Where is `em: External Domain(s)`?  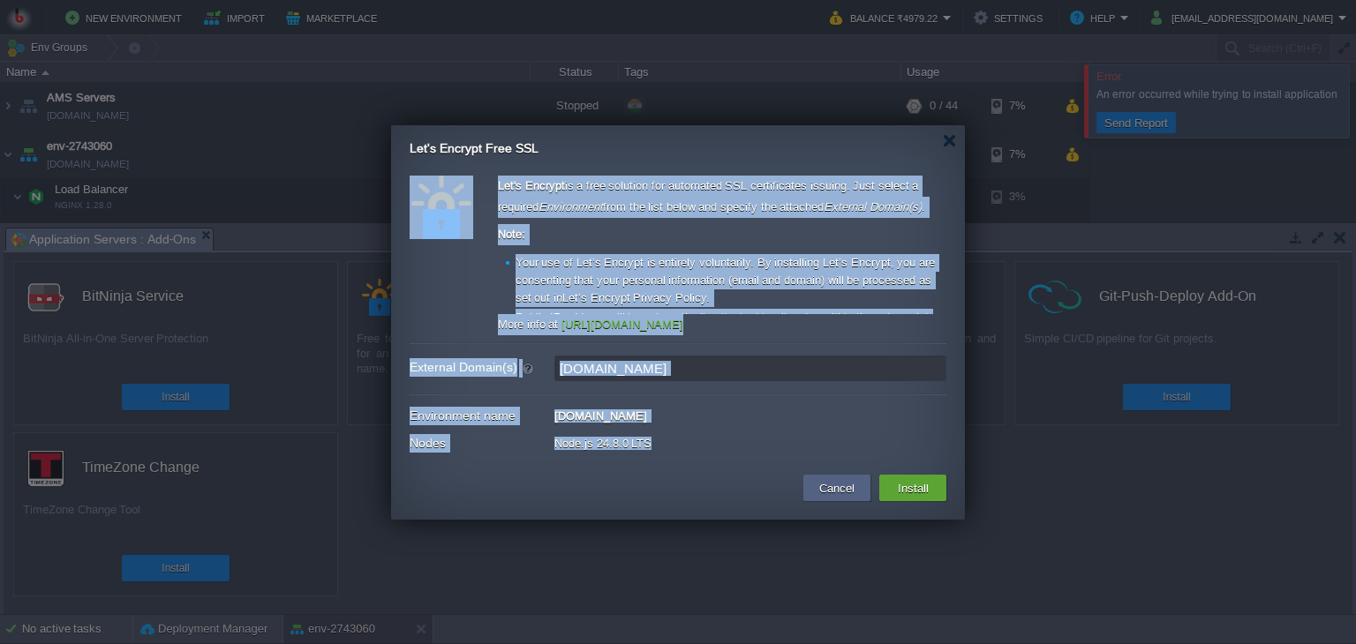 em: External Domain(s) is located at coordinates (872, 207).